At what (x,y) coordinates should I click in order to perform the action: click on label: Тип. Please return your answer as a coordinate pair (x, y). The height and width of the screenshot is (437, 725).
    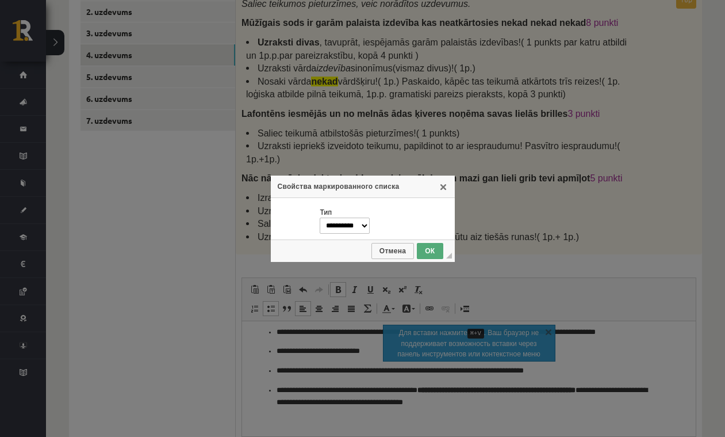
    Looking at the image, I should click on (326, 212).